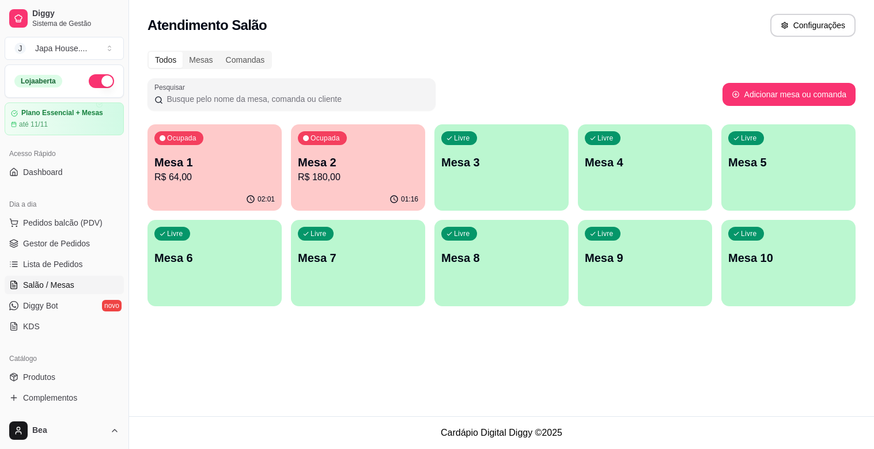 Image resolution: width=874 pixels, height=449 pixels. What do you see at coordinates (813, 25) in the screenshot?
I see `button: Configurações` at bounding box center [813, 25].